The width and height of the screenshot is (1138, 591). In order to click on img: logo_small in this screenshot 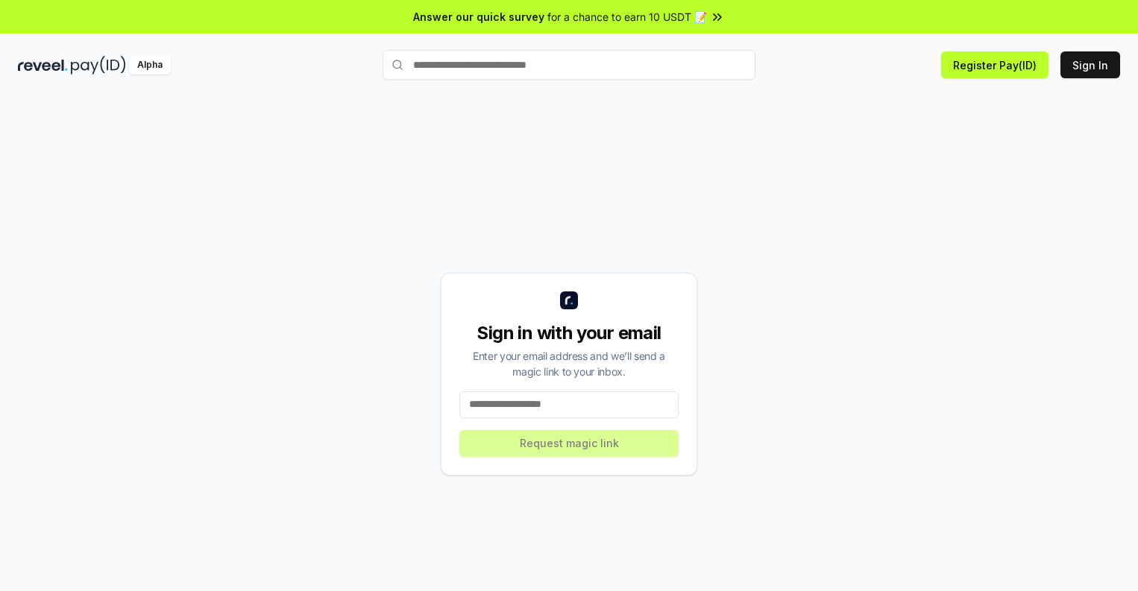, I will do `click(569, 300)`.